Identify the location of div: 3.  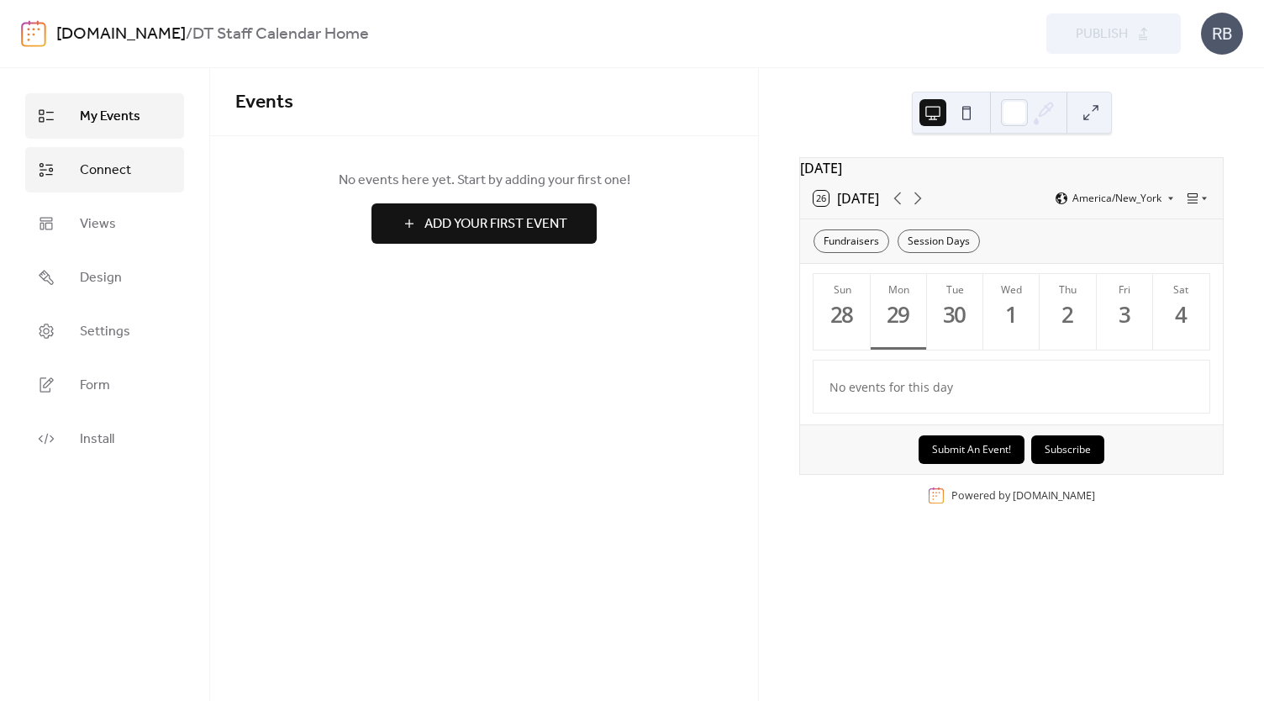
(1124, 314).